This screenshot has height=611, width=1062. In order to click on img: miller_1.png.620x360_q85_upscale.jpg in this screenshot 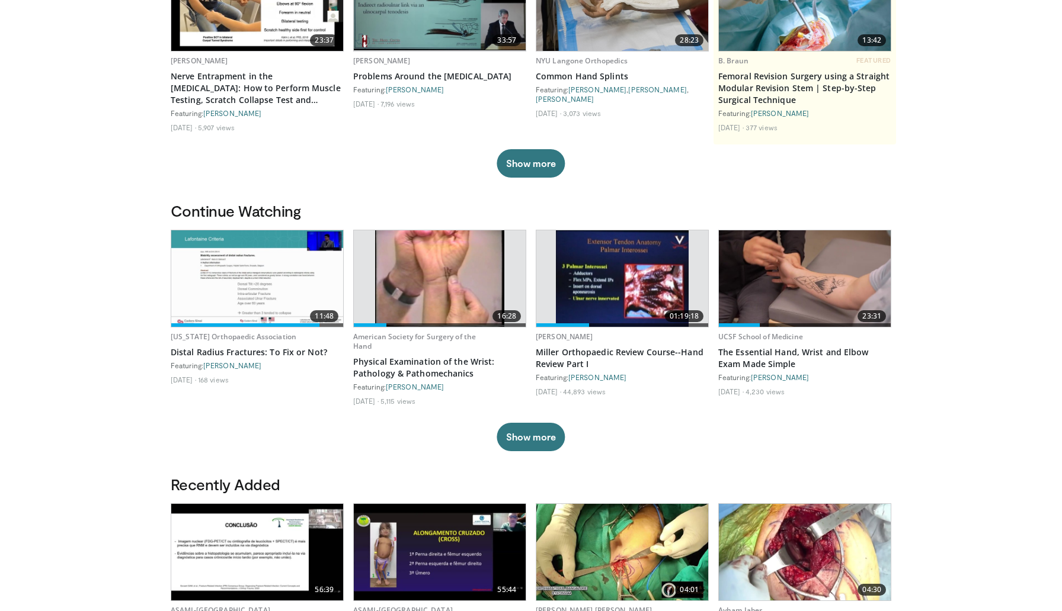, I will do `click(622, 278)`.